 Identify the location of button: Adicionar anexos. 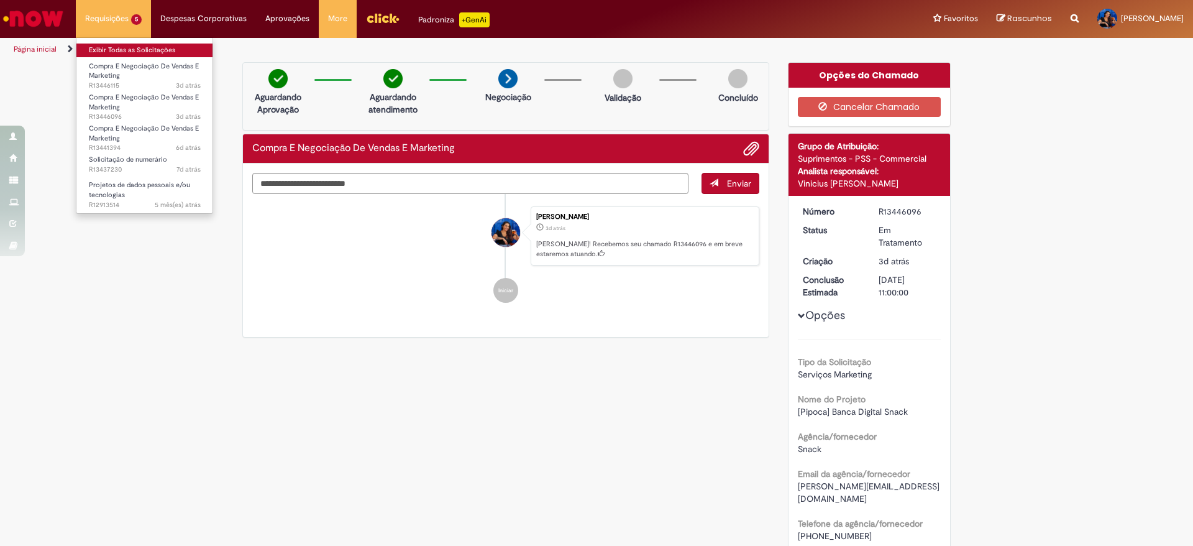
(751, 148).